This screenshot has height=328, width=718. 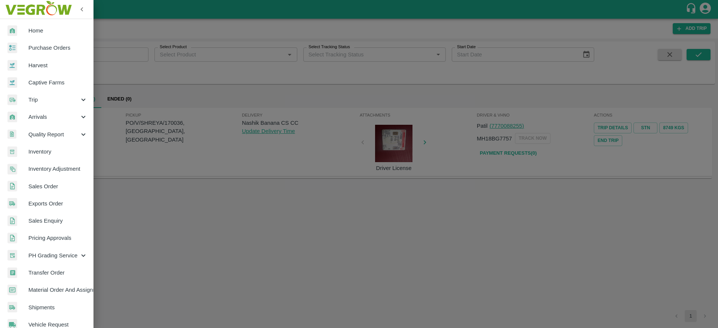 I want to click on img: whInventory, so click(x=12, y=152).